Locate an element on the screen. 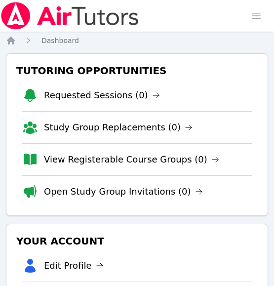 The width and height of the screenshot is (274, 286). span: Dashboard is located at coordinates (60, 40).